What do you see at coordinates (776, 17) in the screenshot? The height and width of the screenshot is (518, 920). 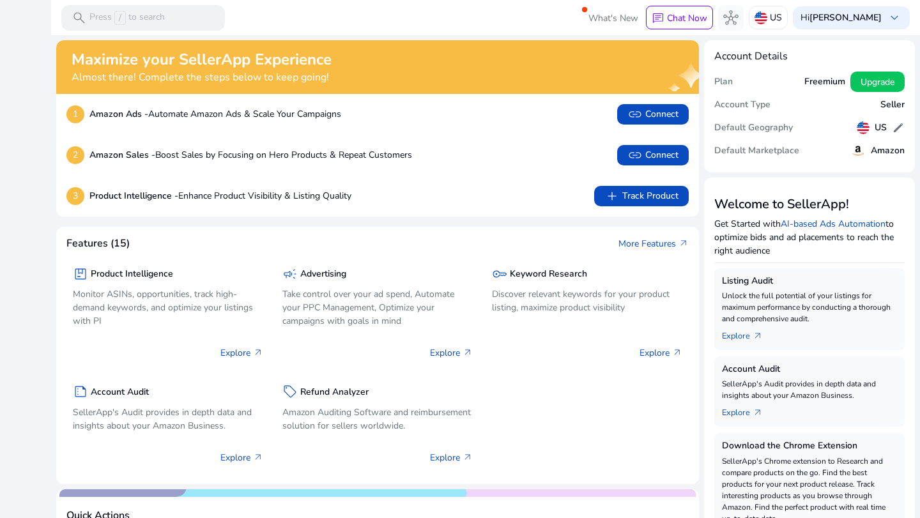 I see `p: US` at bounding box center [776, 17].